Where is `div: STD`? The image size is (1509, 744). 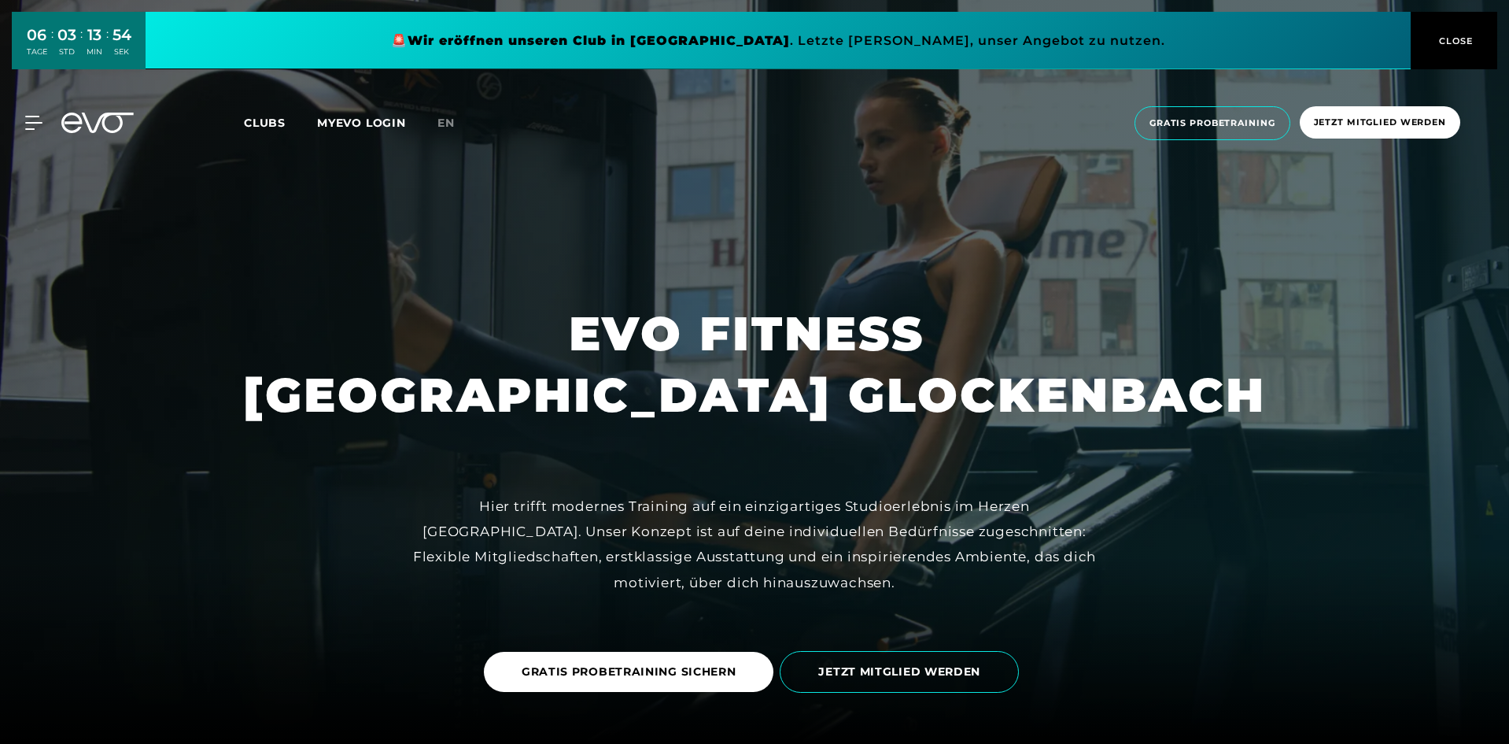 div: STD is located at coordinates (67, 52).